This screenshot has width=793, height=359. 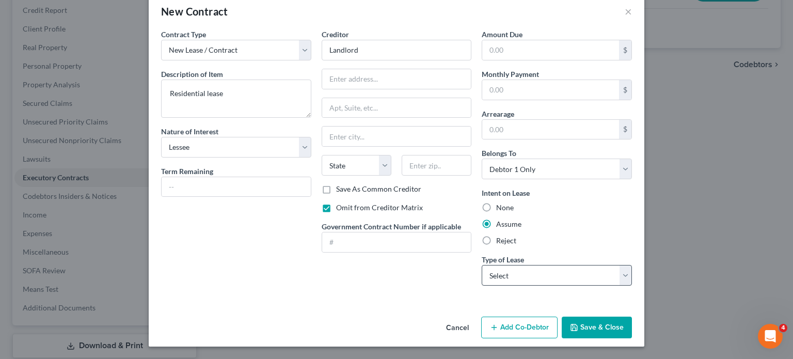 What do you see at coordinates (498, 153) in the screenshot?
I see `span: Belongs To` at bounding box center [498, 153].